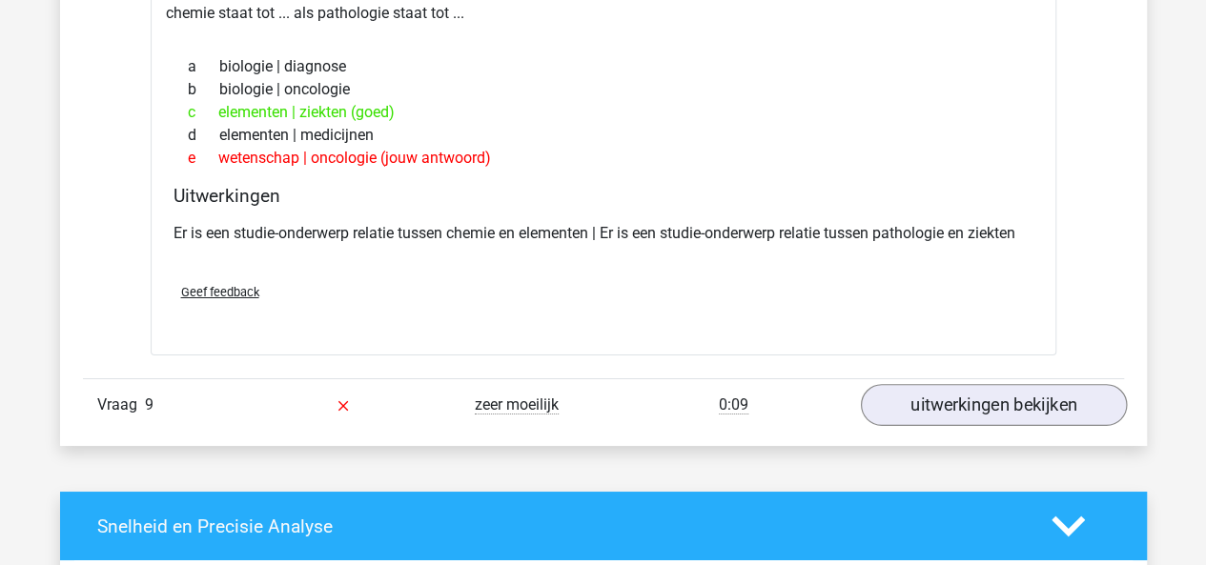  What do you see at coordinates (560, 526) in the screenshot?
I see `h4: Snelheid en Precisie Analyse` at bounding box center [560, 526].